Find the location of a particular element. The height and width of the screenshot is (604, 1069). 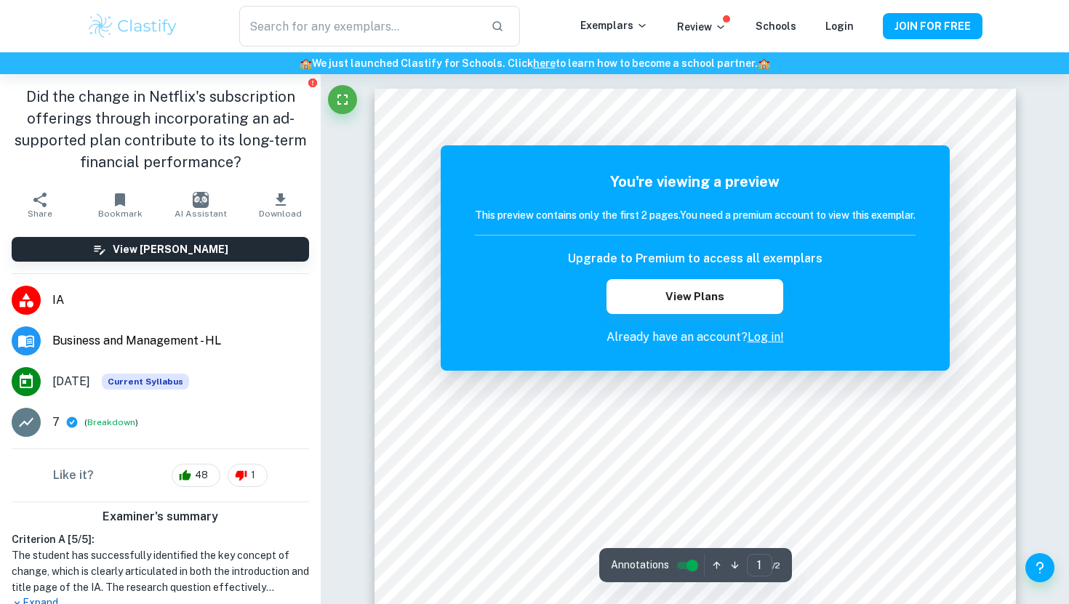

a: Schools is located at coordinates (776, 26).